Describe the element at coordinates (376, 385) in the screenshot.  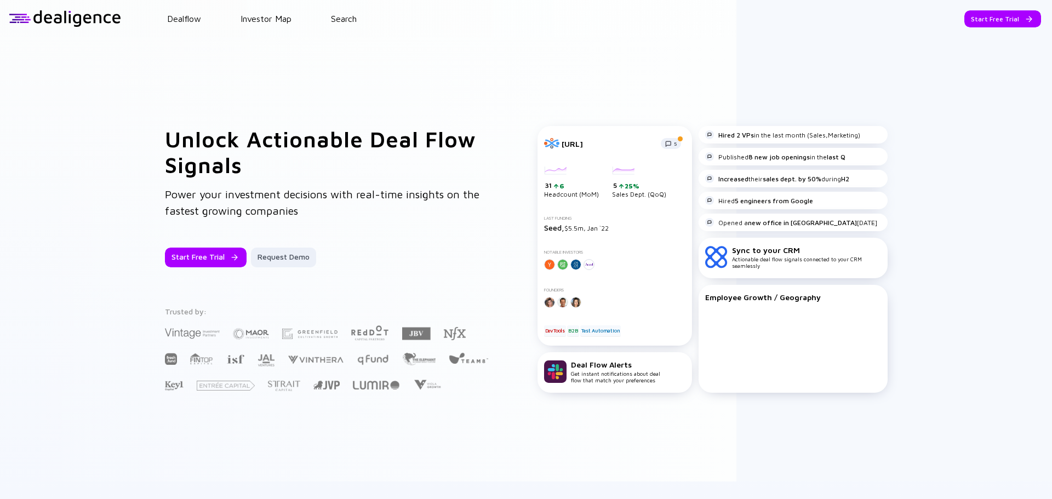
I see `img: Lumir Ventures` at that location.